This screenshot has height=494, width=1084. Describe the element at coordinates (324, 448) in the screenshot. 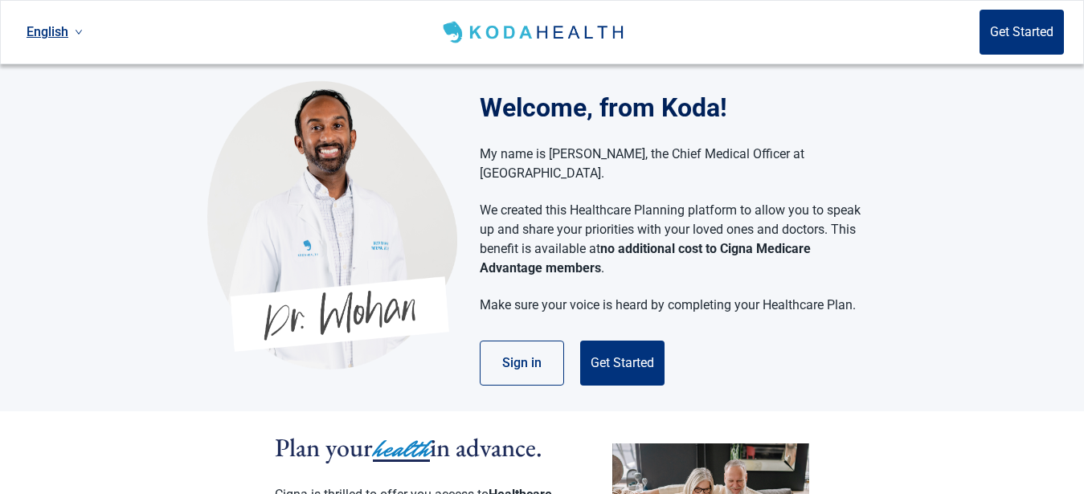

I see `span: Plan your` at that location.